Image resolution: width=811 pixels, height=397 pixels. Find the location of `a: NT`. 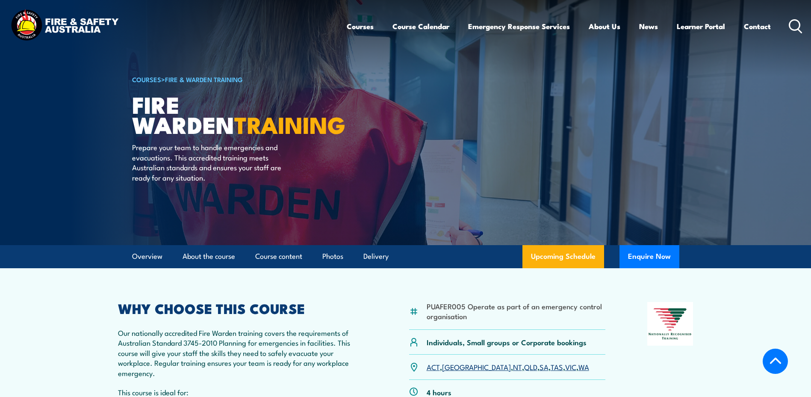

a: NT is located at coordinates (518, 367).